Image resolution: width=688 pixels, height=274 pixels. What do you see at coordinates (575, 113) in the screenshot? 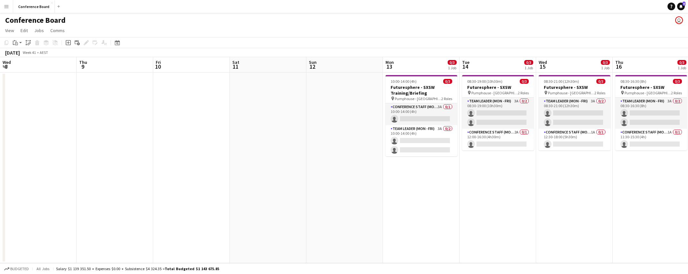
I see `app-card-role: Team Leader (Mon - Fri)3A0/208:30-21:00 (12h30m)` at bounding box center [575, 113].